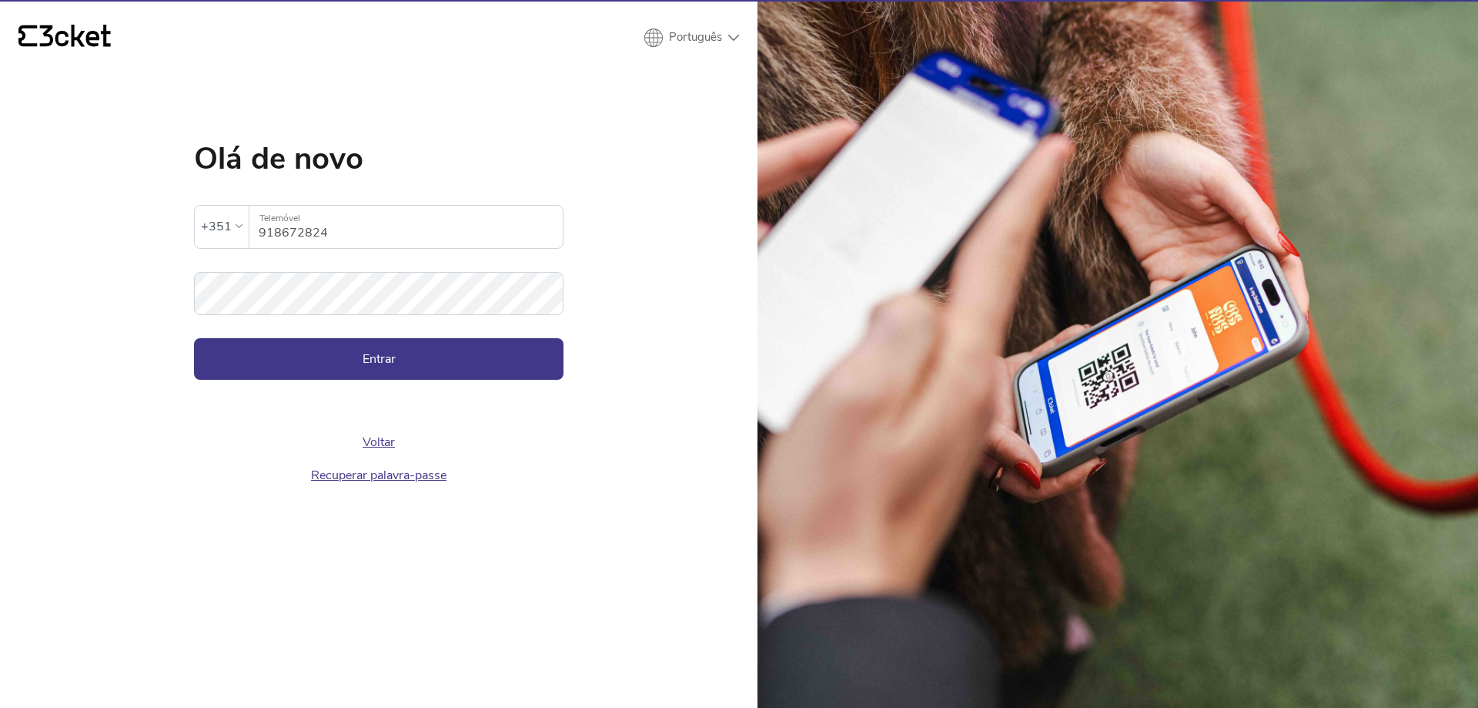 The height and width of the screenshot is (708, 1478). I want to click on button: Entrar, so click(379, 359).